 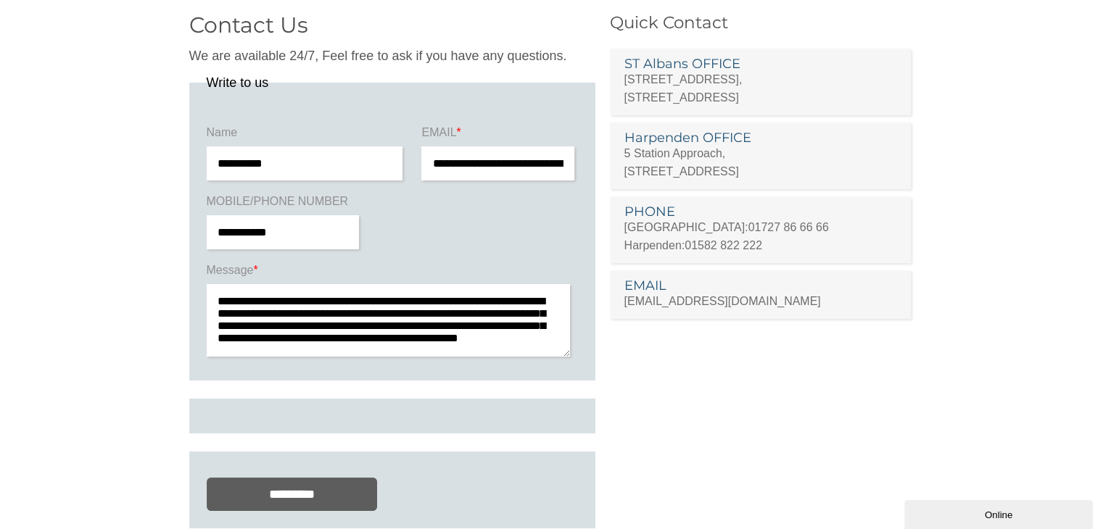 What do you see at coordinates (94, 17) in the screenshot?
I see `div: Online` at bounding box center [94, 17].